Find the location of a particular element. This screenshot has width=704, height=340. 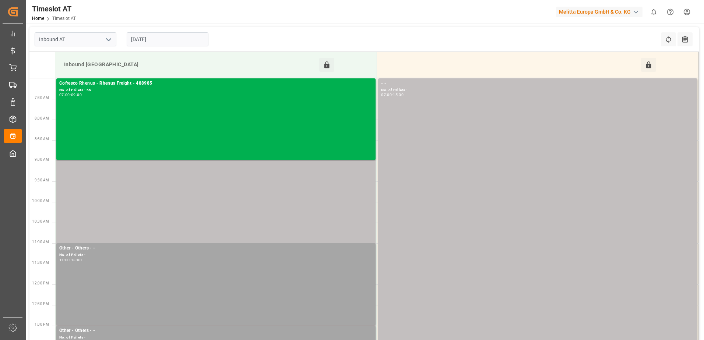

div: 15:30 is located at coordinates (398, 95).